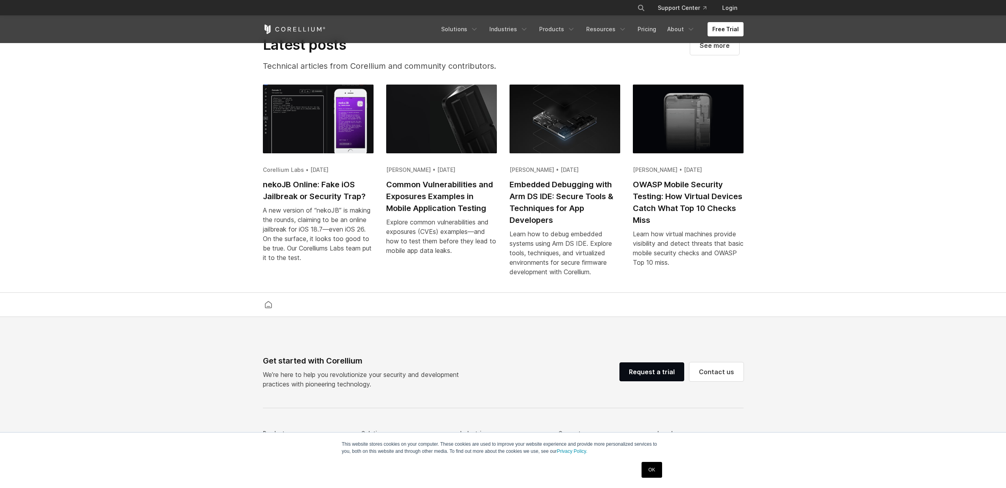  What do you see at coordinates (730, 8) in the screenshot?
I see `a: Login` at bounding box center [730, 8].